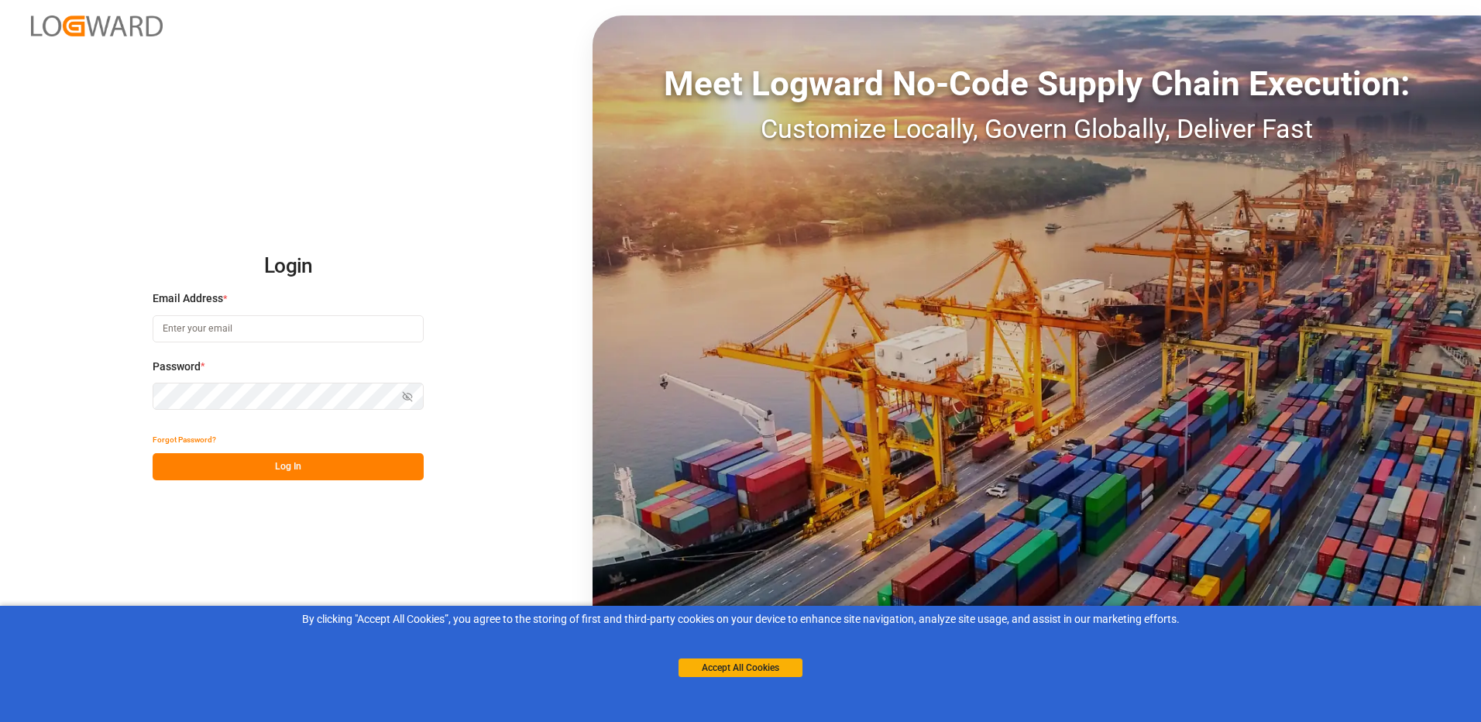 Image resolution: width=1481 pixels, height=722 pixels. Describe the element at coordinates (288, 266) in the screenshot. I see `h2: Login` at that location.